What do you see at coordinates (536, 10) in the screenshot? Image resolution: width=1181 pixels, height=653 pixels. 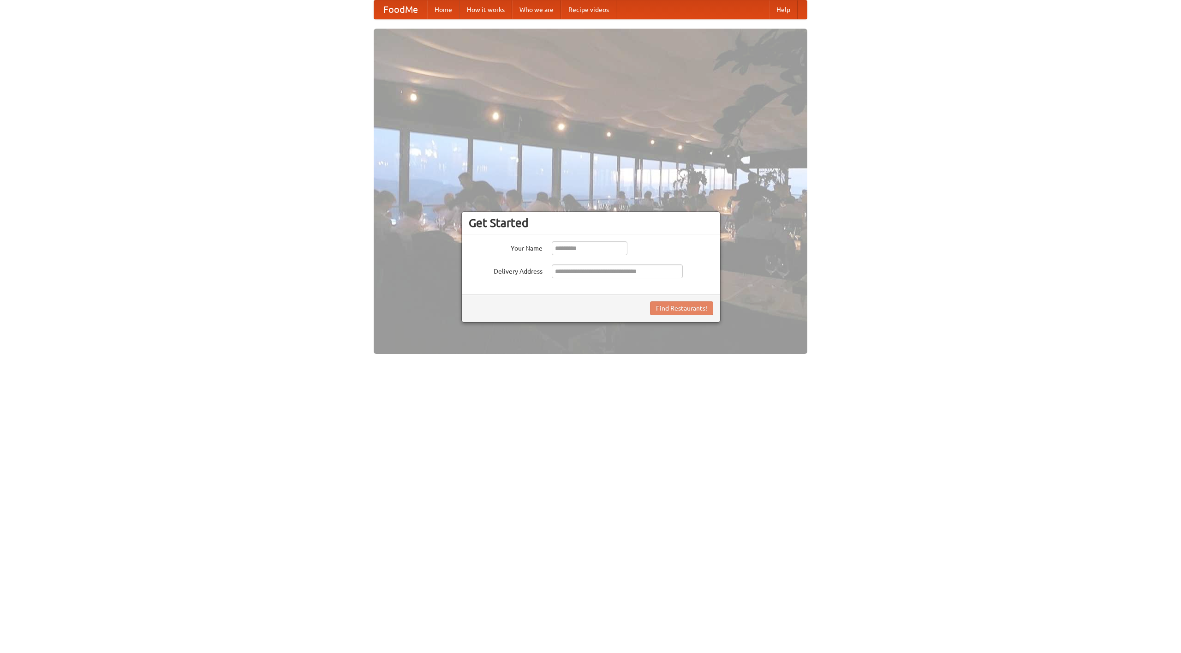 I see `a: Who we are` at bounding box center [536, 10].